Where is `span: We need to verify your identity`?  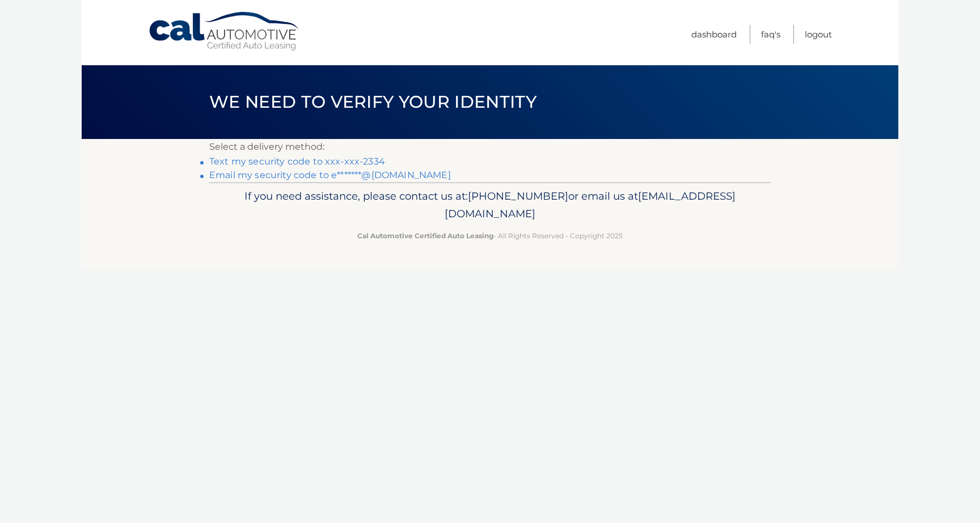
span: We need to verify your identity is located at coordinates (373, 101).